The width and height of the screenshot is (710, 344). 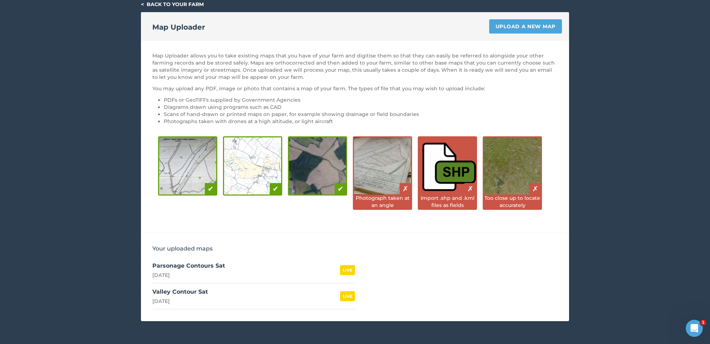 What do you see at coordinates (383, 202) in the screenshot?
I see `div: Photograph taken at an angle` at bounding box center [383, 202].